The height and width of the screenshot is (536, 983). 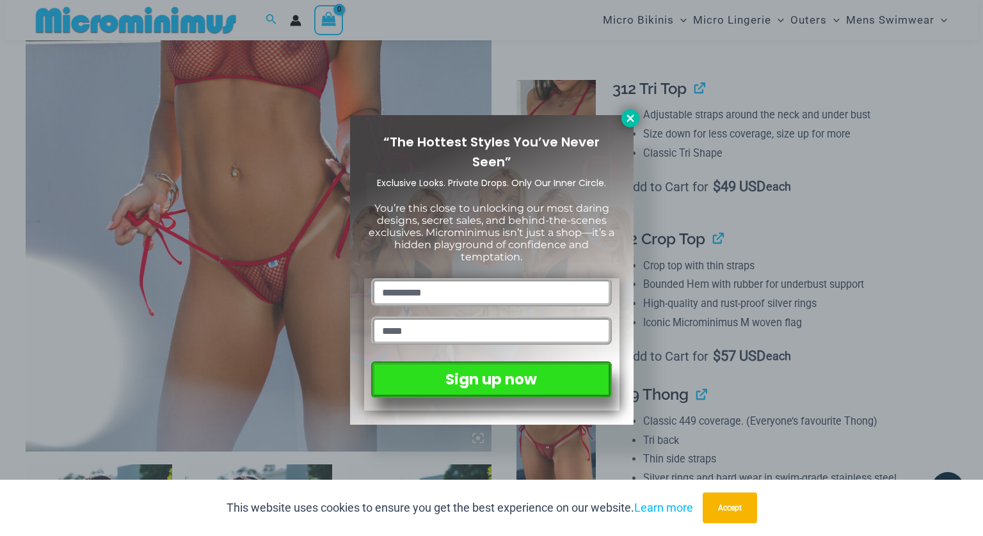 What do you see at coordinates (664, 508) in the screenshot?
I see `a: Learn more` at bounding box center [664, 508].